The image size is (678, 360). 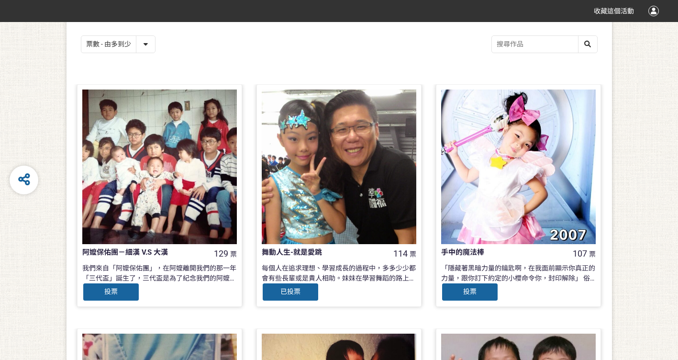 I want to click on div: 舞動人生-就是愛跳, so click(x=324, y=252).